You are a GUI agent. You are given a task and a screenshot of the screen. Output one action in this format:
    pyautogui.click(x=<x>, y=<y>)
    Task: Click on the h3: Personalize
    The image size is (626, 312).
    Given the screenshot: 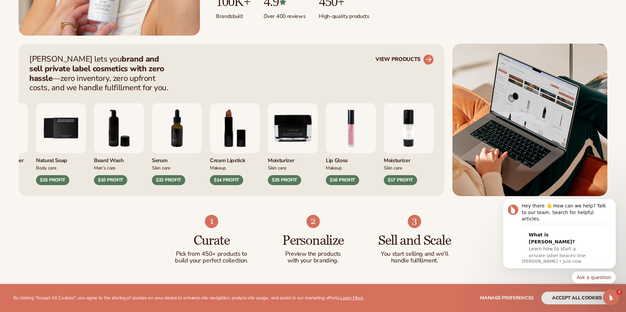 What is the action you would take?
    pyautogui.click(x=313, y=241)
    